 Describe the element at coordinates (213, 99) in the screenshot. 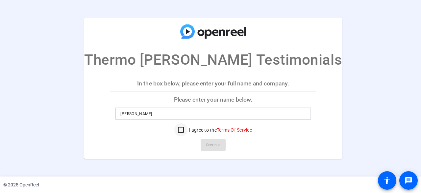

I see `p: Please enter your name below.` at that location.